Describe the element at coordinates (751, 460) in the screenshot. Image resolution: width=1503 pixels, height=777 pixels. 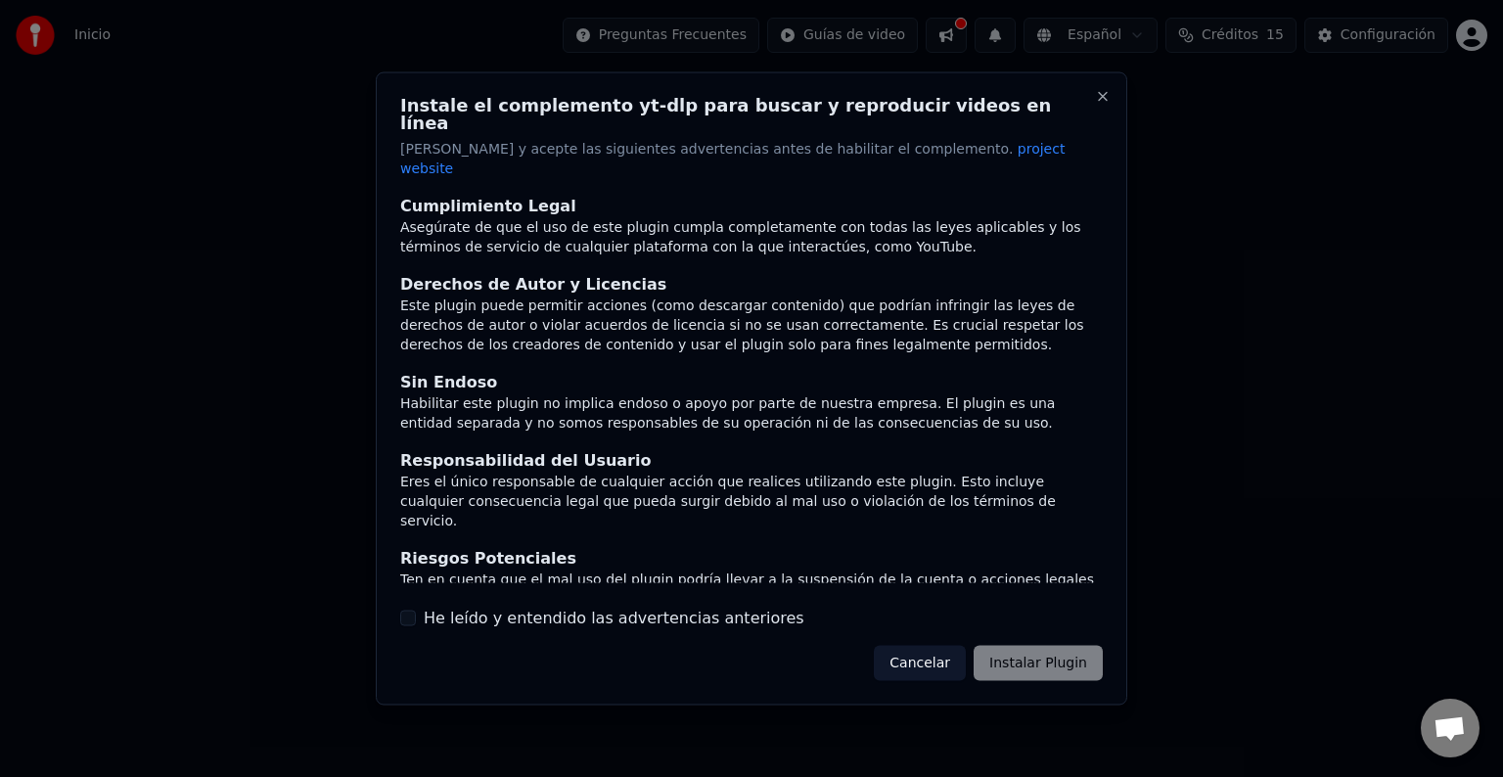
I see `div: Responsabilidad del Usuario` at that location.